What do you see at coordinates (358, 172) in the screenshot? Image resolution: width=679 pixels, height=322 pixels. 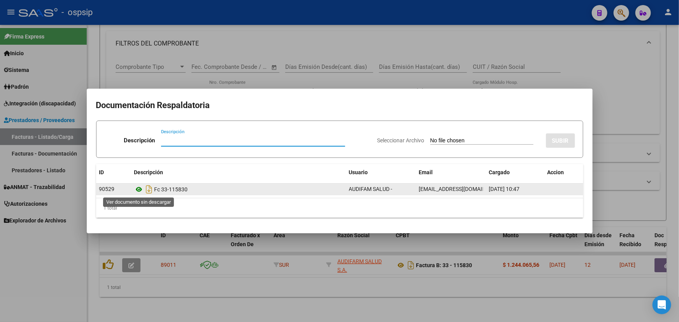 I see `span: Usuario` at bounding box center [358, 172].